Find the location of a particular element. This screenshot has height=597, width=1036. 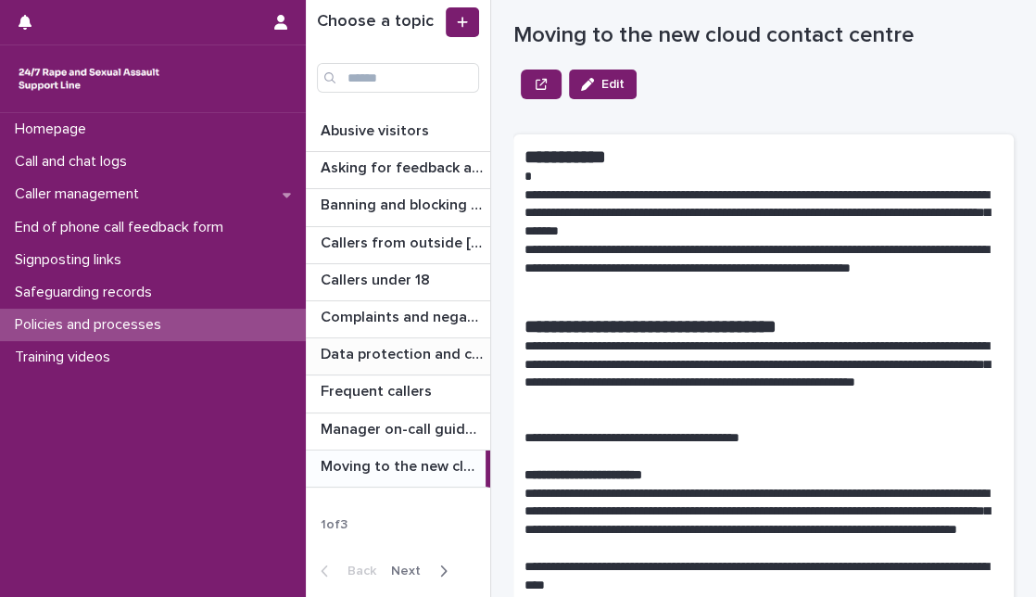

a: Asking for feedback and demographic dataAsking for feedback and demographic data is located at coordinates (398, 171).